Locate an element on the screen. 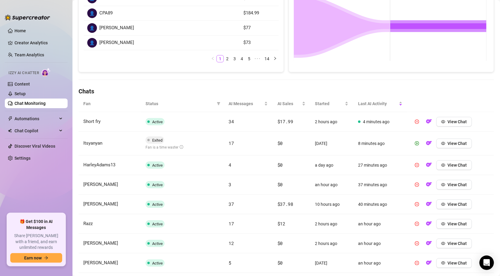 This screenshot has height=276, width=500. li: Next Page is located at coordinates (275, 59).